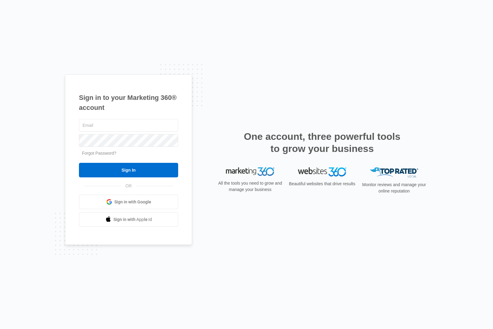 This screenshot has width=493, height=329. What do you see at coordinates (133, 219) in the screenshot?
I see `span: Sign in with Apple Id` at bounding box center [133, 219].